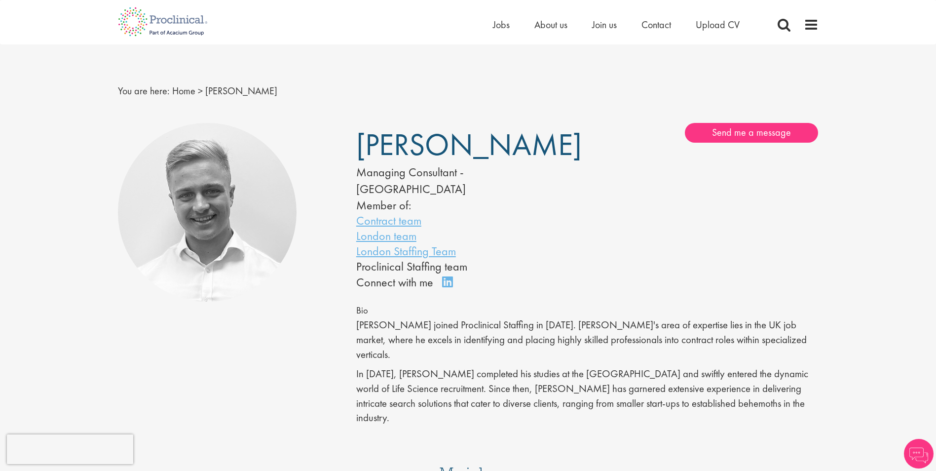 The image size is (936, 471). Describe the element at coordinates (406, 251) in the screenshot. I see `a: London Staffing Team` at that location.